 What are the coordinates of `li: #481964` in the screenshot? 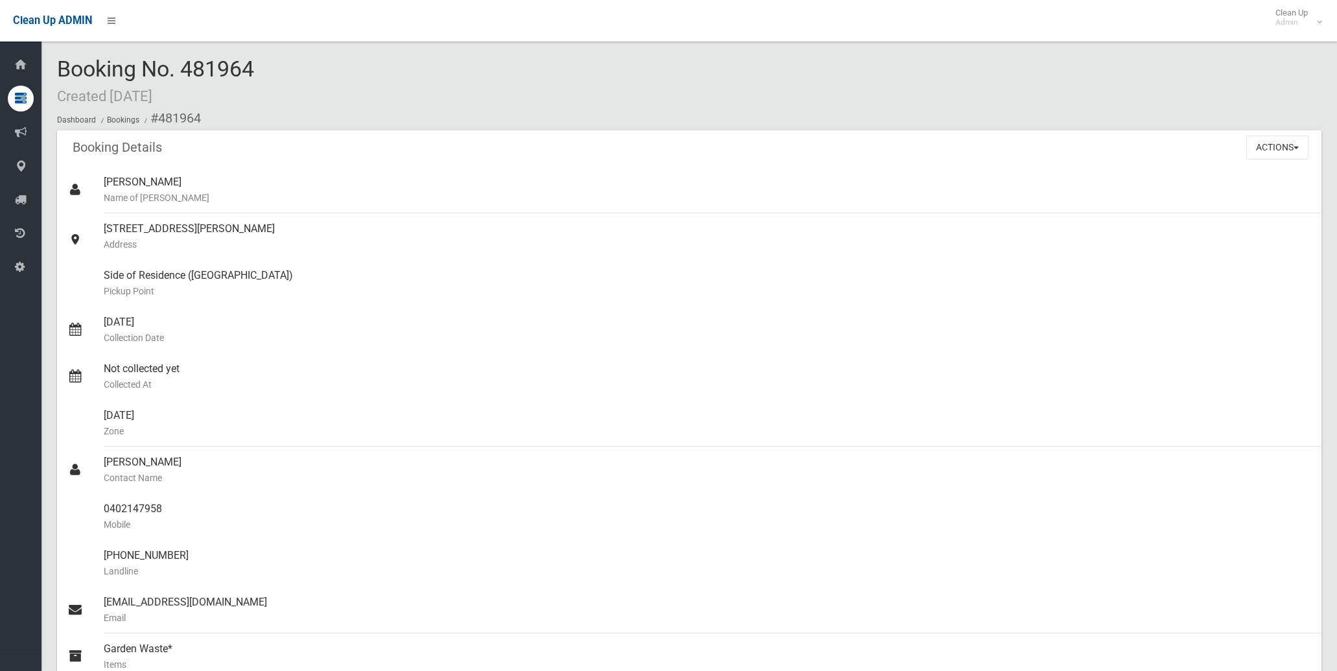 It's located at (171, 118).